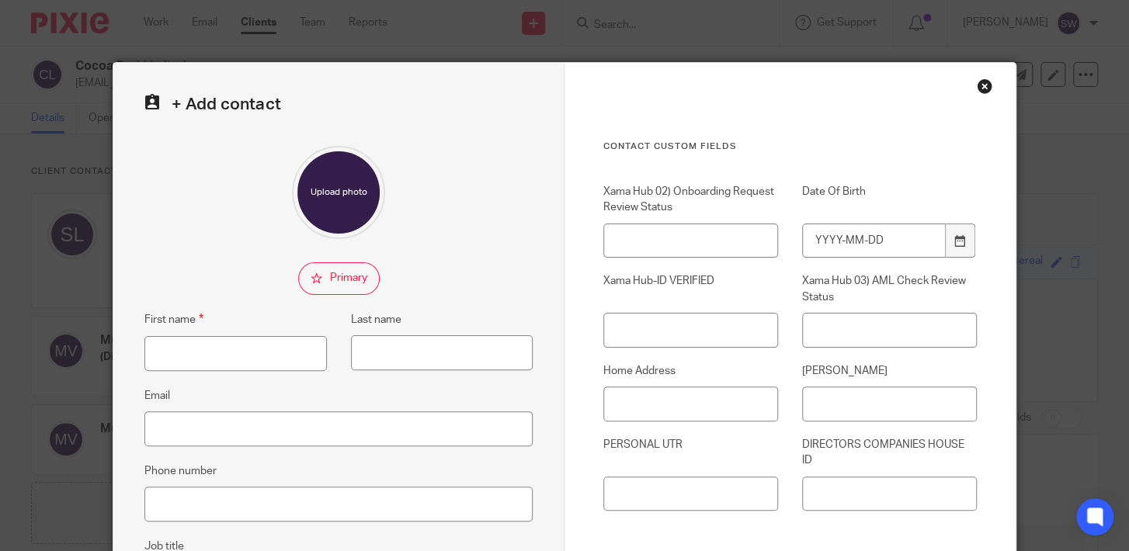  Describe the element at coordinates (873, 241) in the screenshot. I see `input: YYYY-MM-DD` at that location.